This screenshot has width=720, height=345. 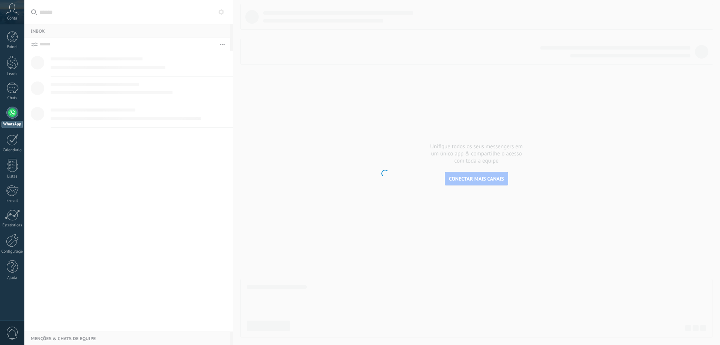 I want to click on div: WhatsApp, so click(x=12, y=124).